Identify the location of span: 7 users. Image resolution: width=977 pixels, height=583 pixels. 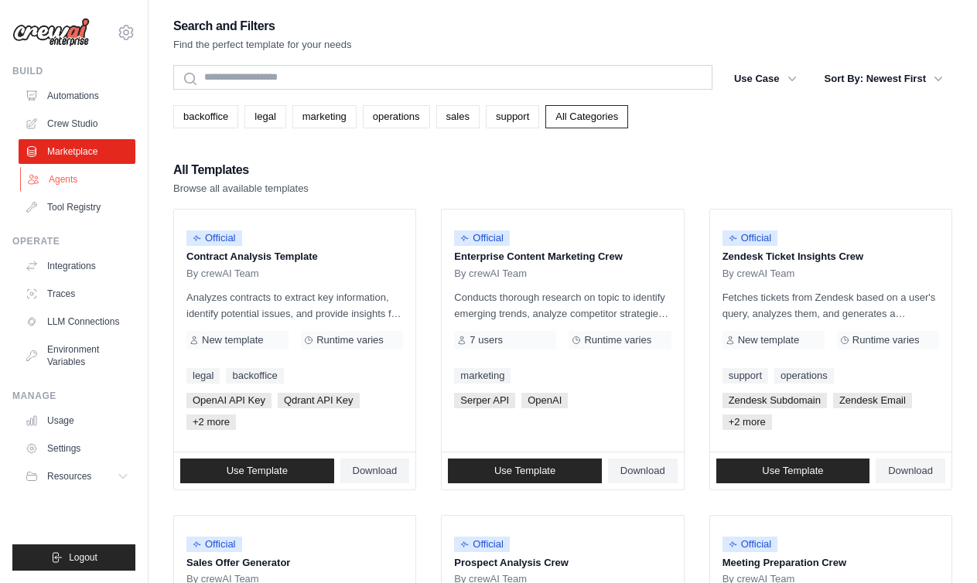
(486, 340).